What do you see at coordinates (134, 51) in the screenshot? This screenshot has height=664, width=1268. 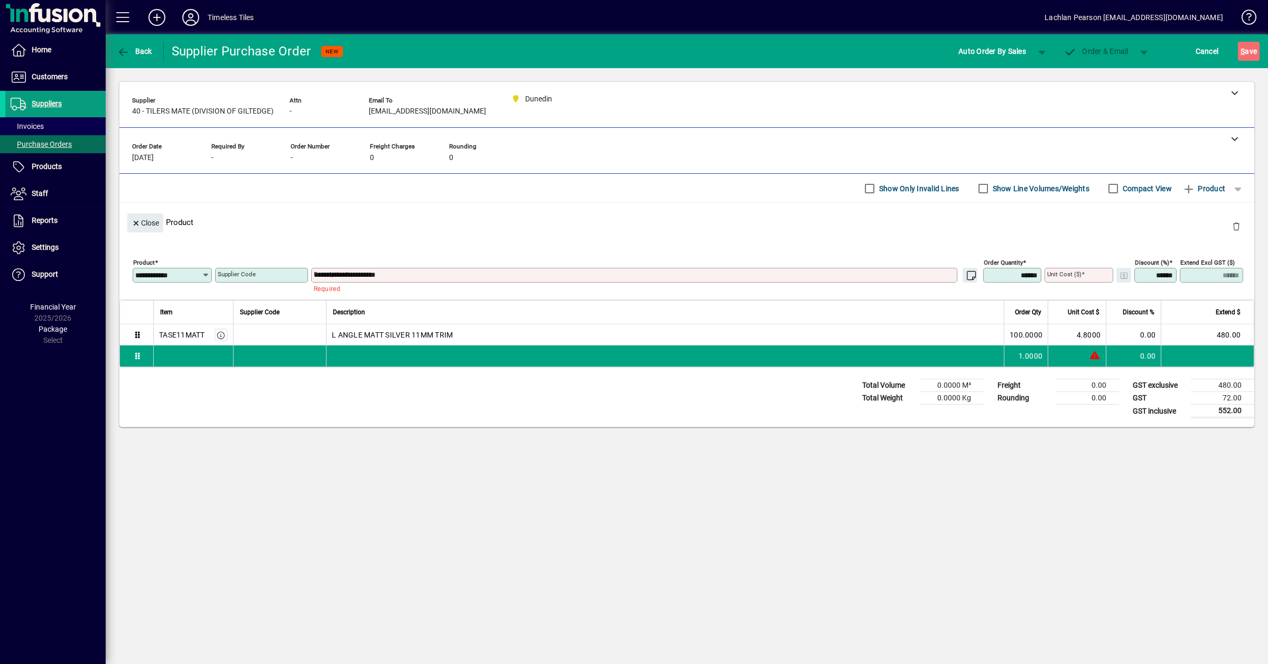 I see `button: Back` at bounding box center [134, 51].